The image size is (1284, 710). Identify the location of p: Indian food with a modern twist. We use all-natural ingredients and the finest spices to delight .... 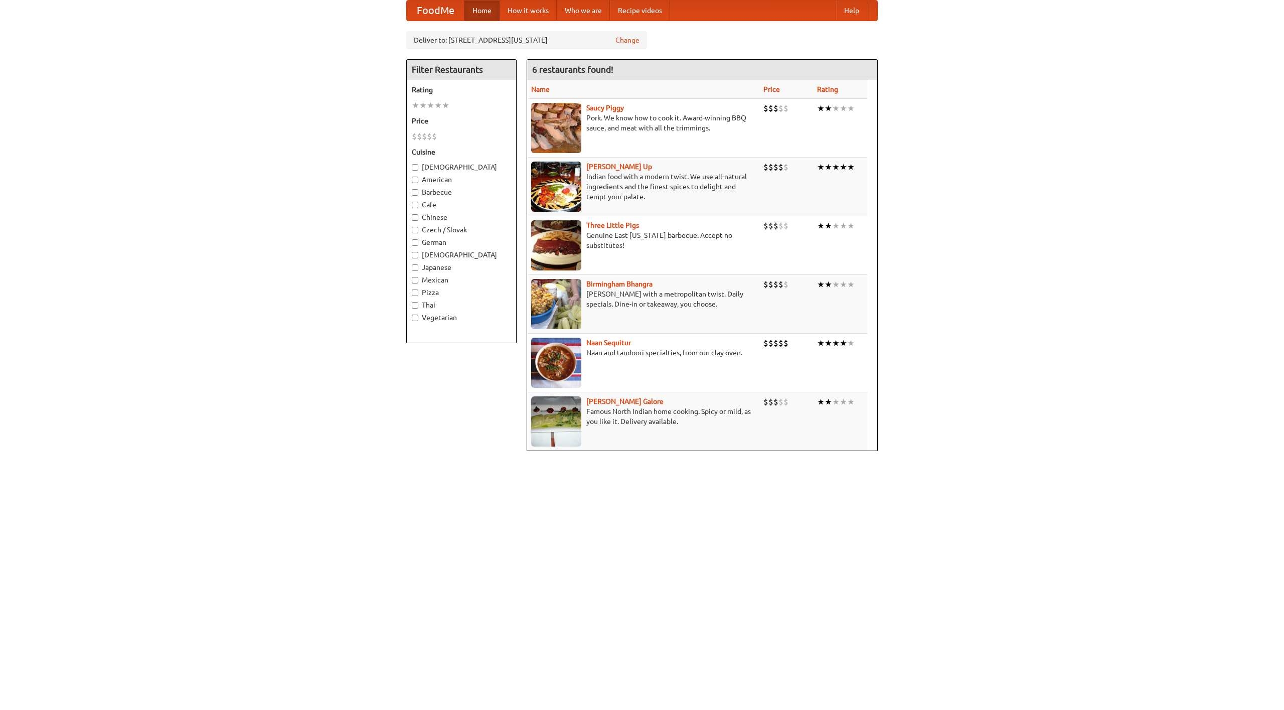
(643, 187).